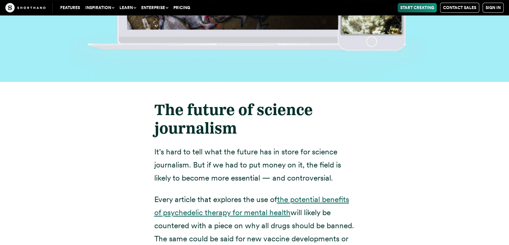  What do you see at coordinates (128, 8) in the screenshot?
I see `button: Learn` at bounding box center [128, 8].